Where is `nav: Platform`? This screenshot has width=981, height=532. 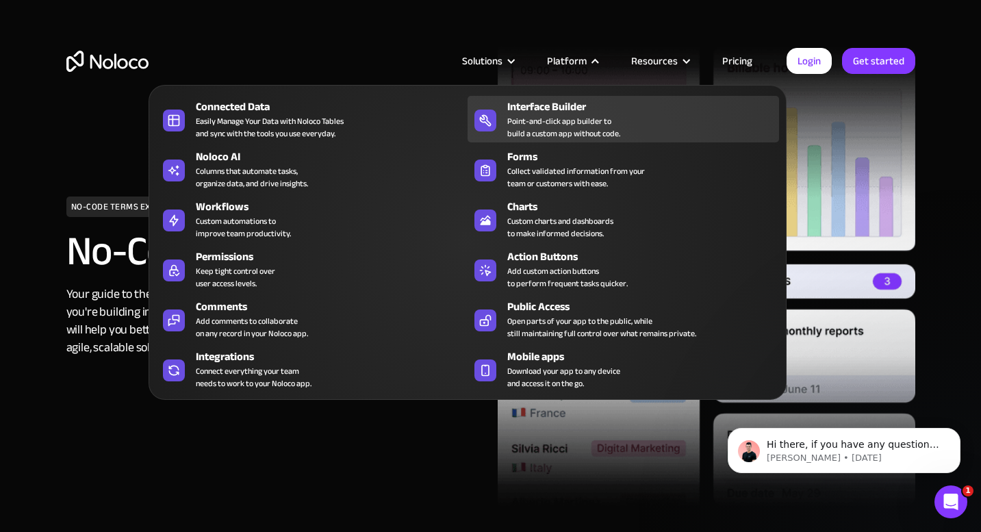
nav: Platform is located at coordinates (468, 233).